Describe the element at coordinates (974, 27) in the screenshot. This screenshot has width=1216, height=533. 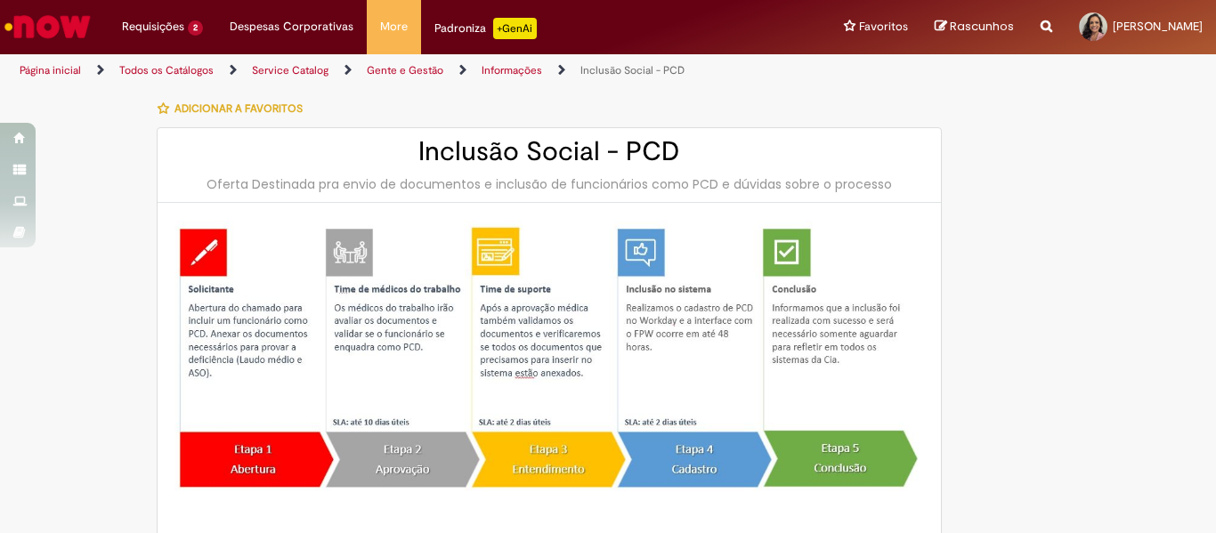
I see `a: Rascunhos` at that location.